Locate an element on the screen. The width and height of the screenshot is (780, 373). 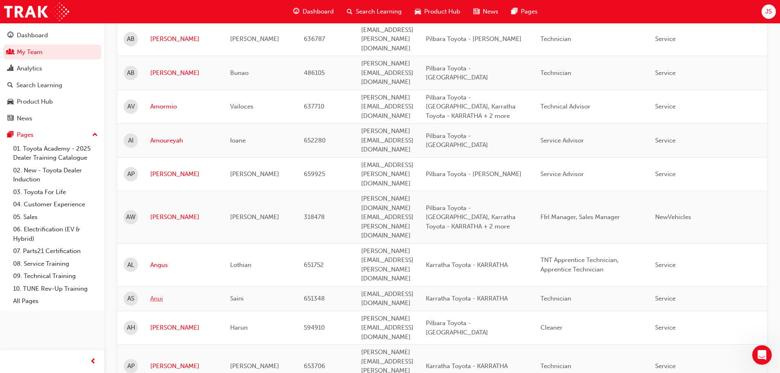
span: AH is located at coordinates (131, 328).